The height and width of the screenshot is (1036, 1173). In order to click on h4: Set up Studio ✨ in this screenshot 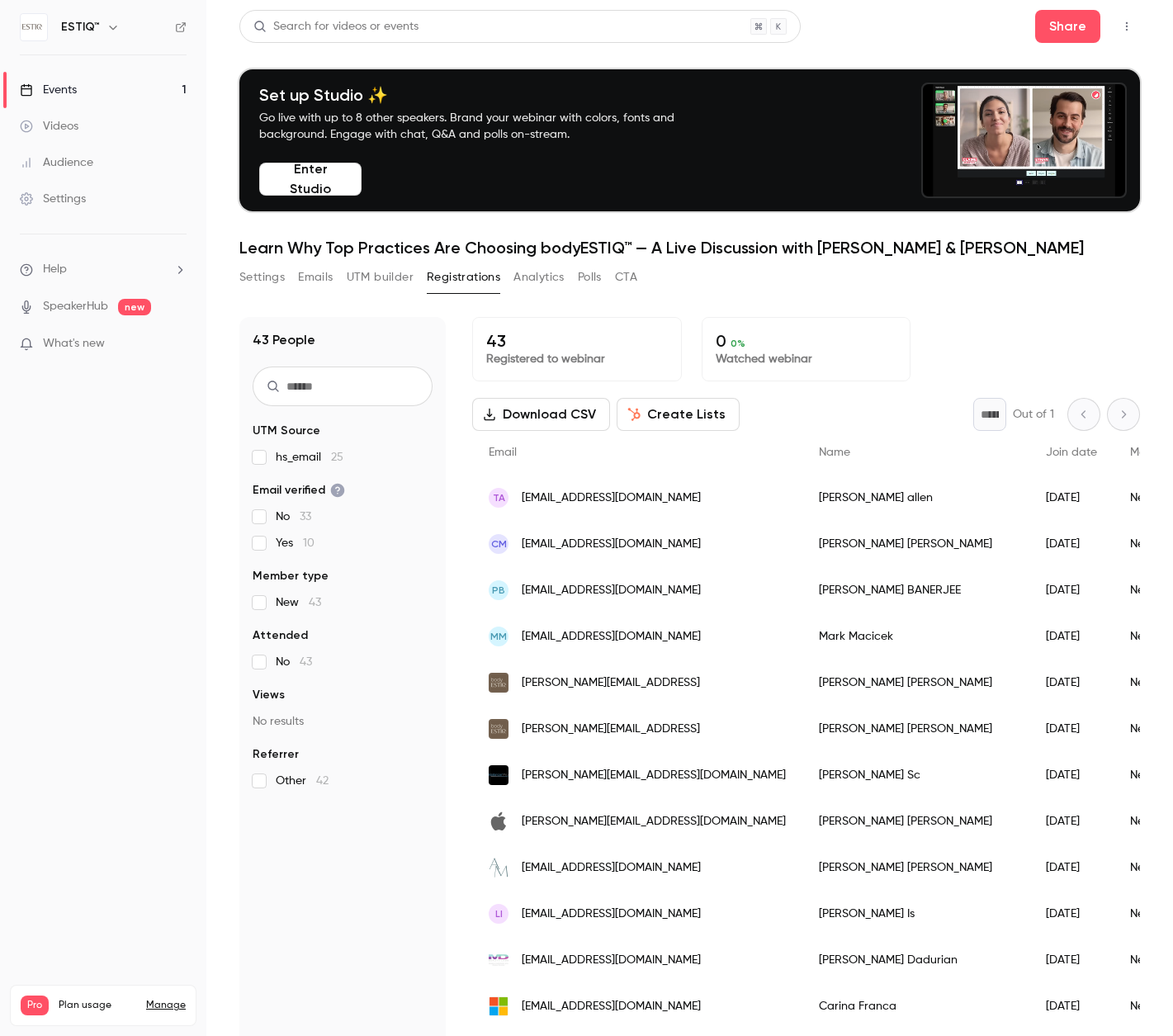, I will do `click(486, 95)`.